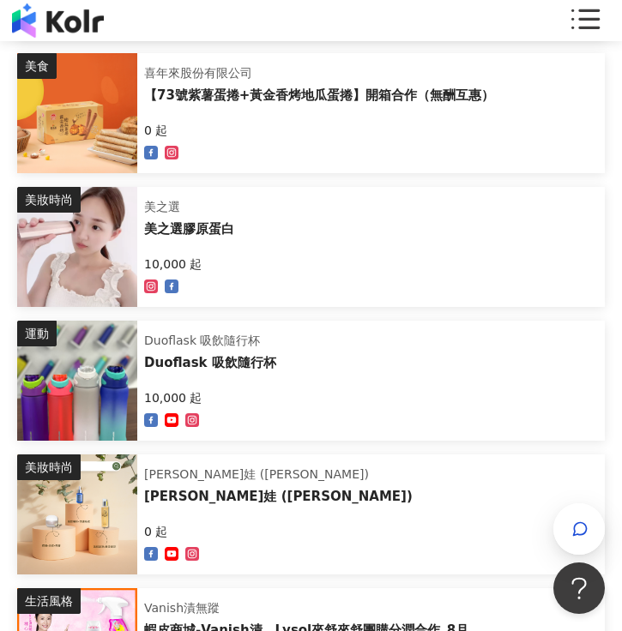  What do you see at coordinates (49, 601) in the screenshot?
I see `div: 生活風格` at bounding box center [49, 601].